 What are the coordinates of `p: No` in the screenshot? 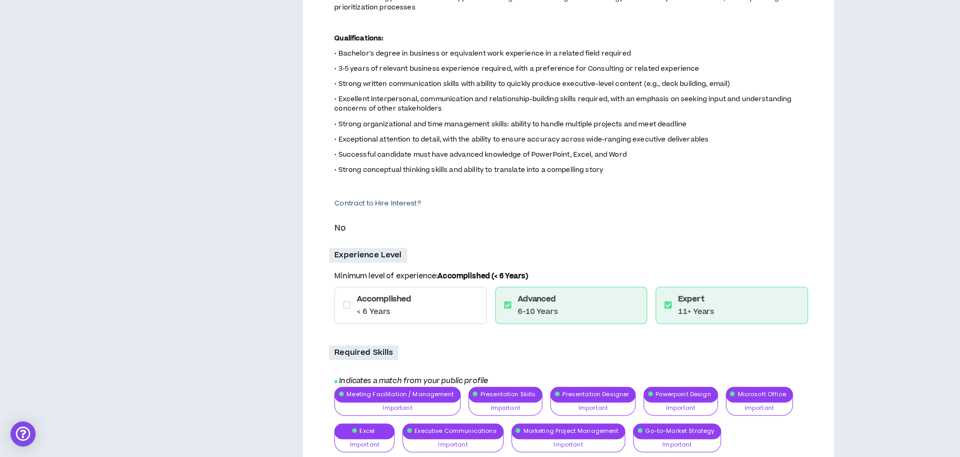 It's located at (571, 228).